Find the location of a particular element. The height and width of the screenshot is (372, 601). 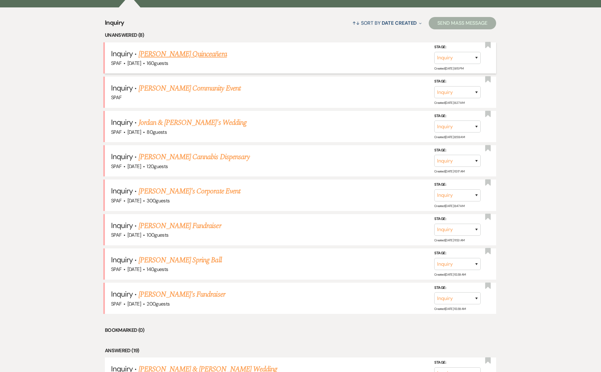

span: Date Created is located at coordinates (399, 23).